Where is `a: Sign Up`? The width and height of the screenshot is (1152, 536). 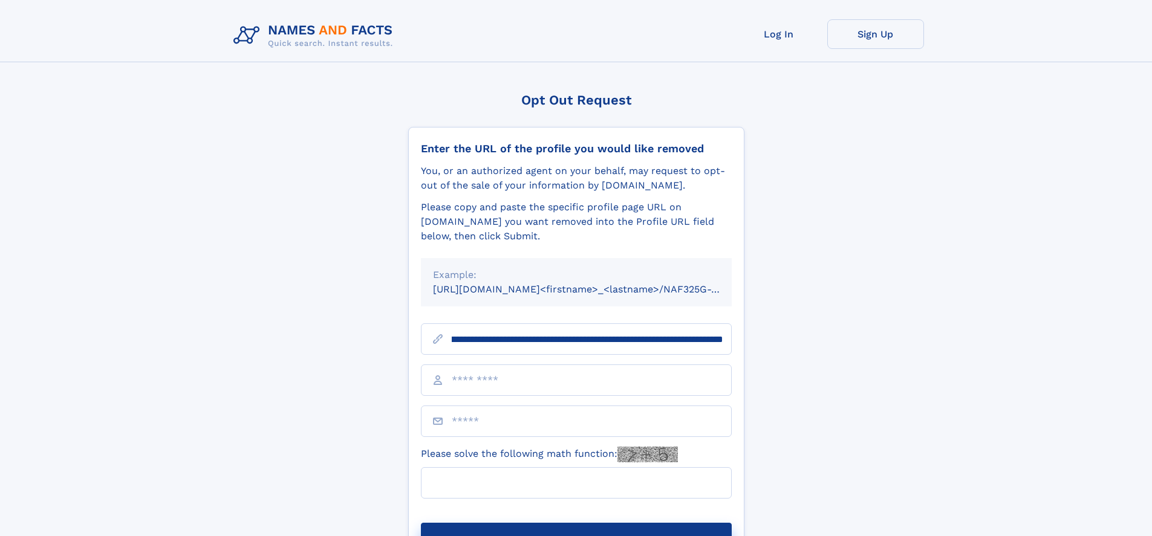
a: Sign Up is located at coordinates (876, 34).